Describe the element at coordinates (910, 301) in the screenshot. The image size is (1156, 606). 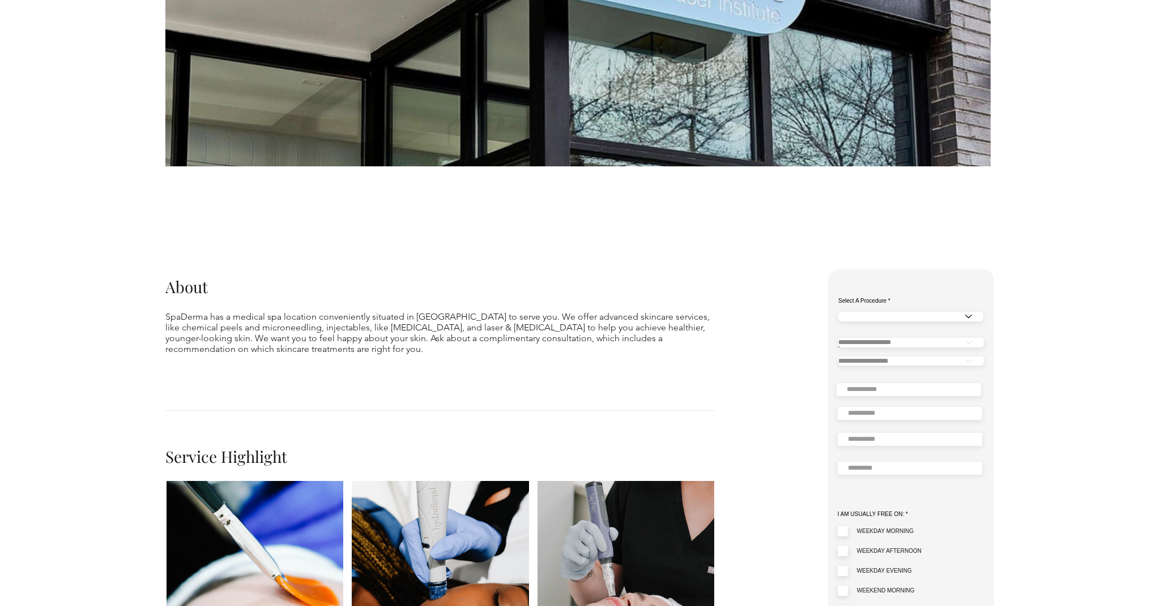
I see `label: Select A Procedure` at that location.